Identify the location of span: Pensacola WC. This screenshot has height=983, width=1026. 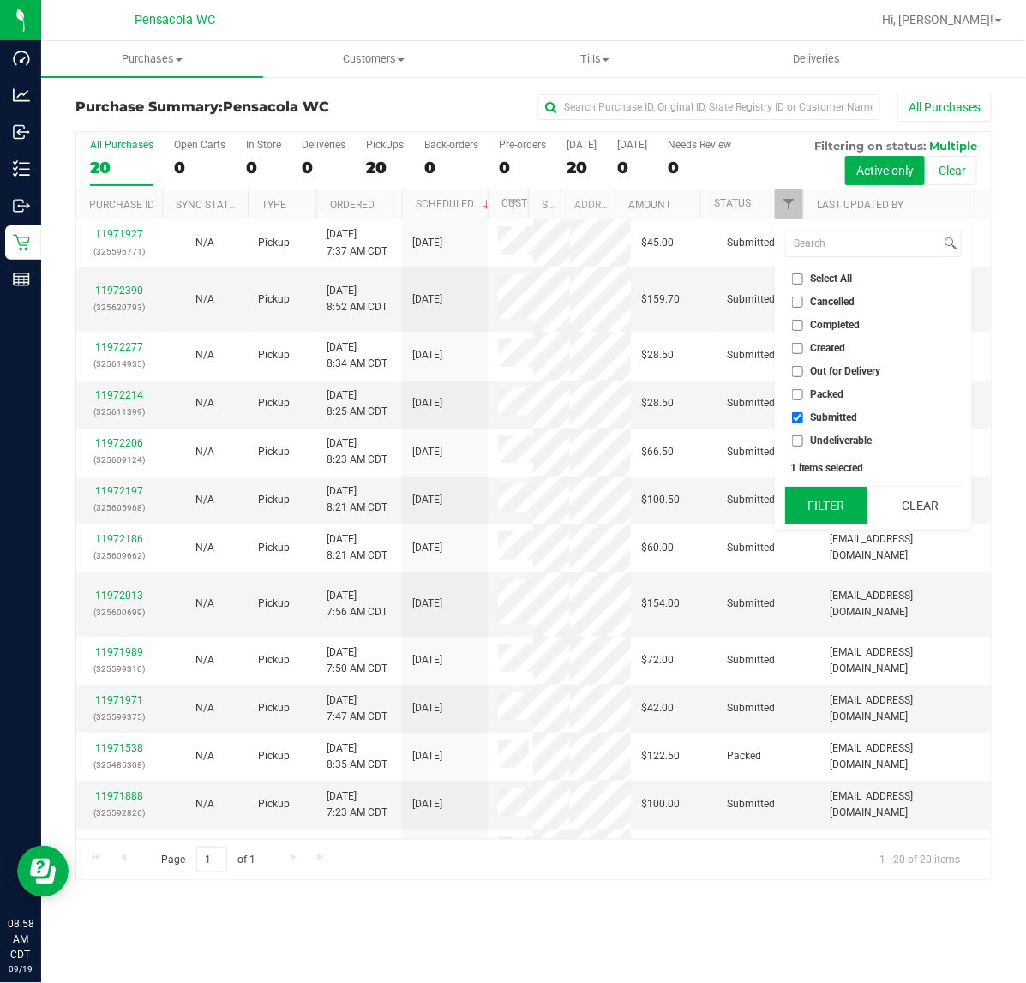
(175, 20).